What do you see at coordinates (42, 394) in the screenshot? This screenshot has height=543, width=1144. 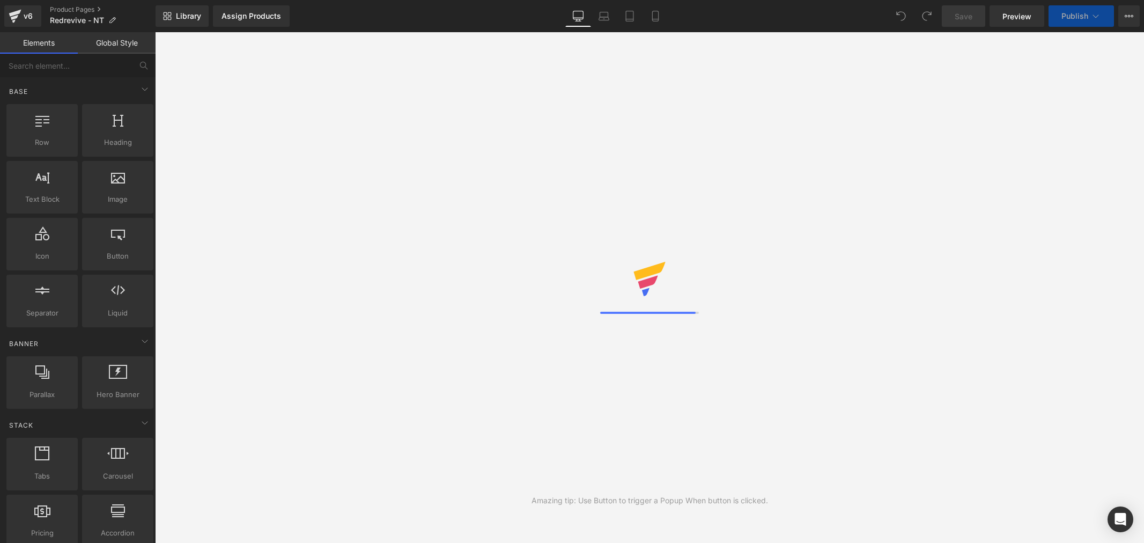 I see `span: Parallax` at bounding box center [42, 394].